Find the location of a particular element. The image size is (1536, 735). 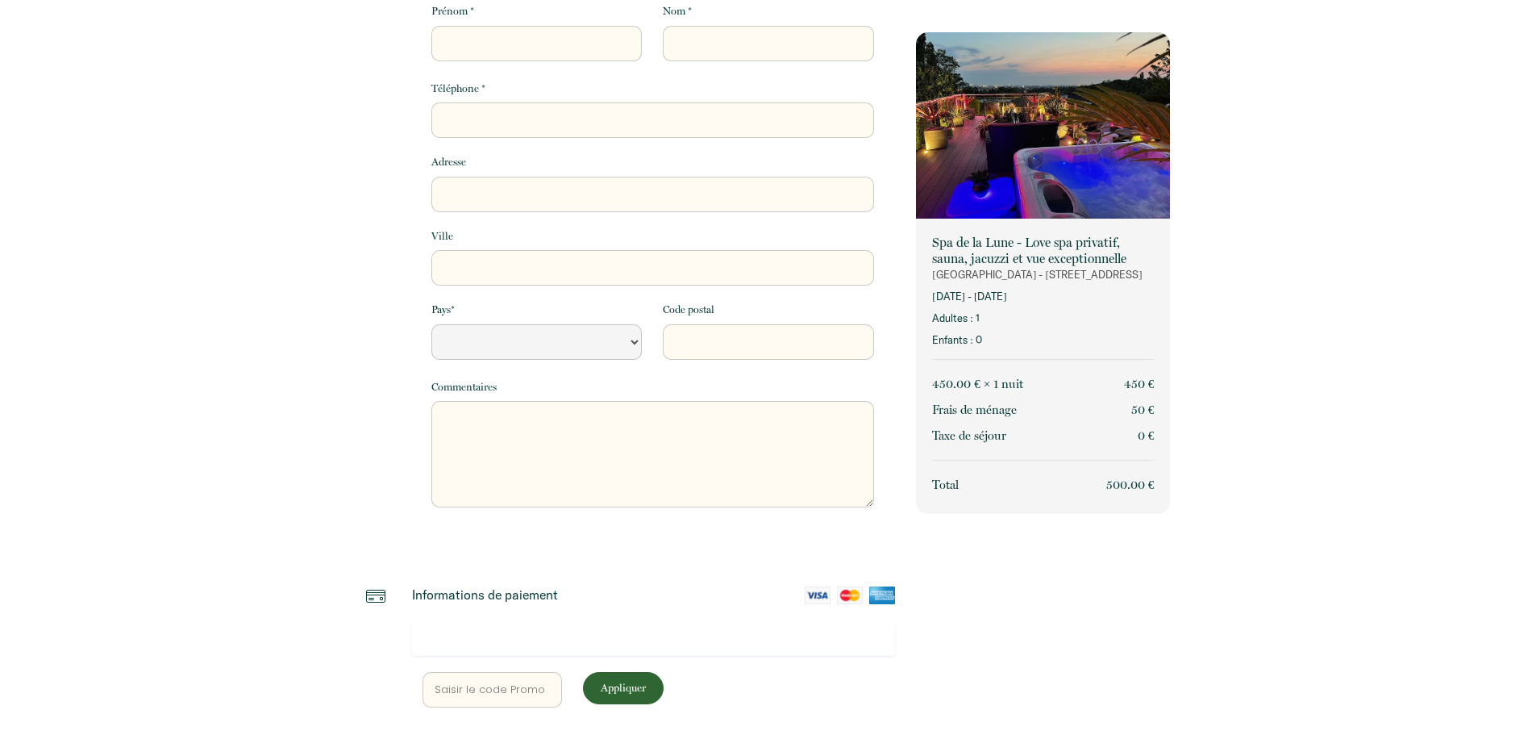

button: Appliquer is located at coordinates (623, 688).